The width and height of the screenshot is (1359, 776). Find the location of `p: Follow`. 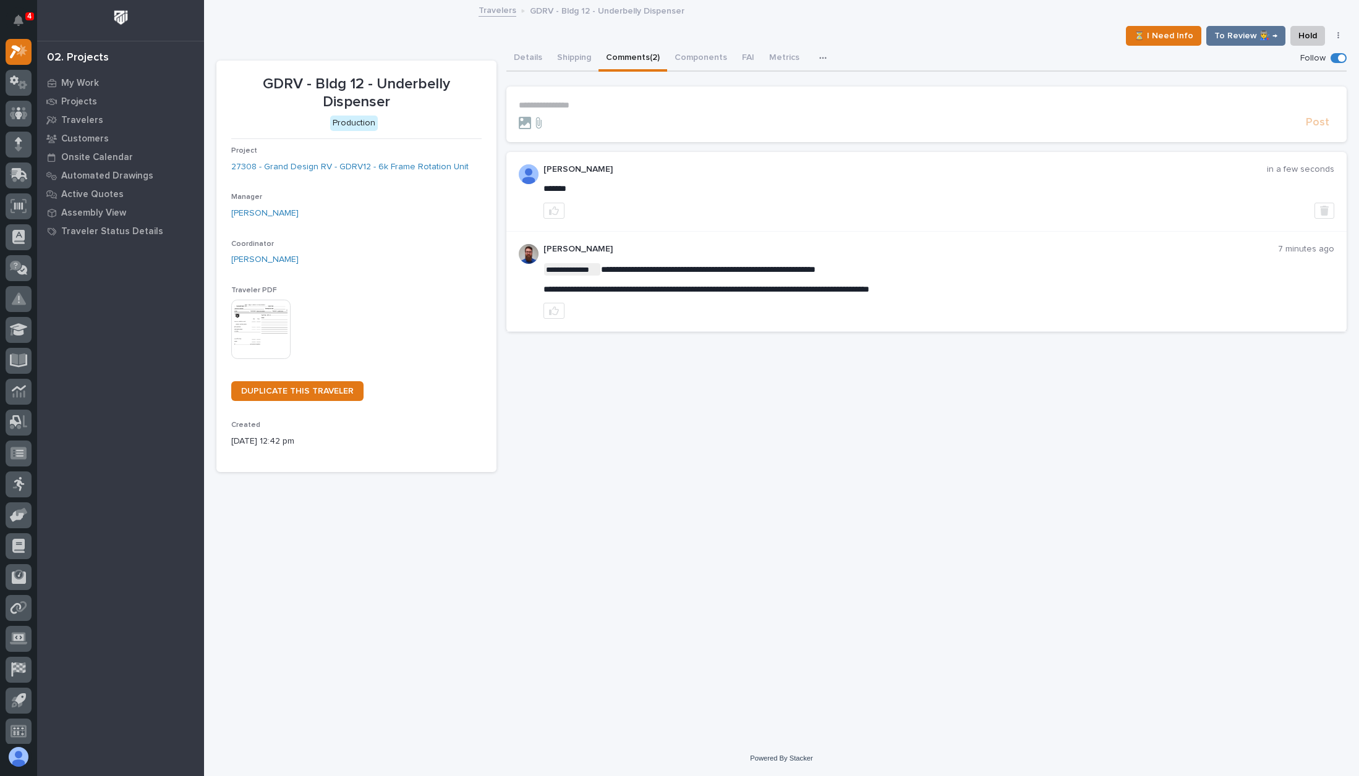

p: Follow is located at coordinates (1312, 58).